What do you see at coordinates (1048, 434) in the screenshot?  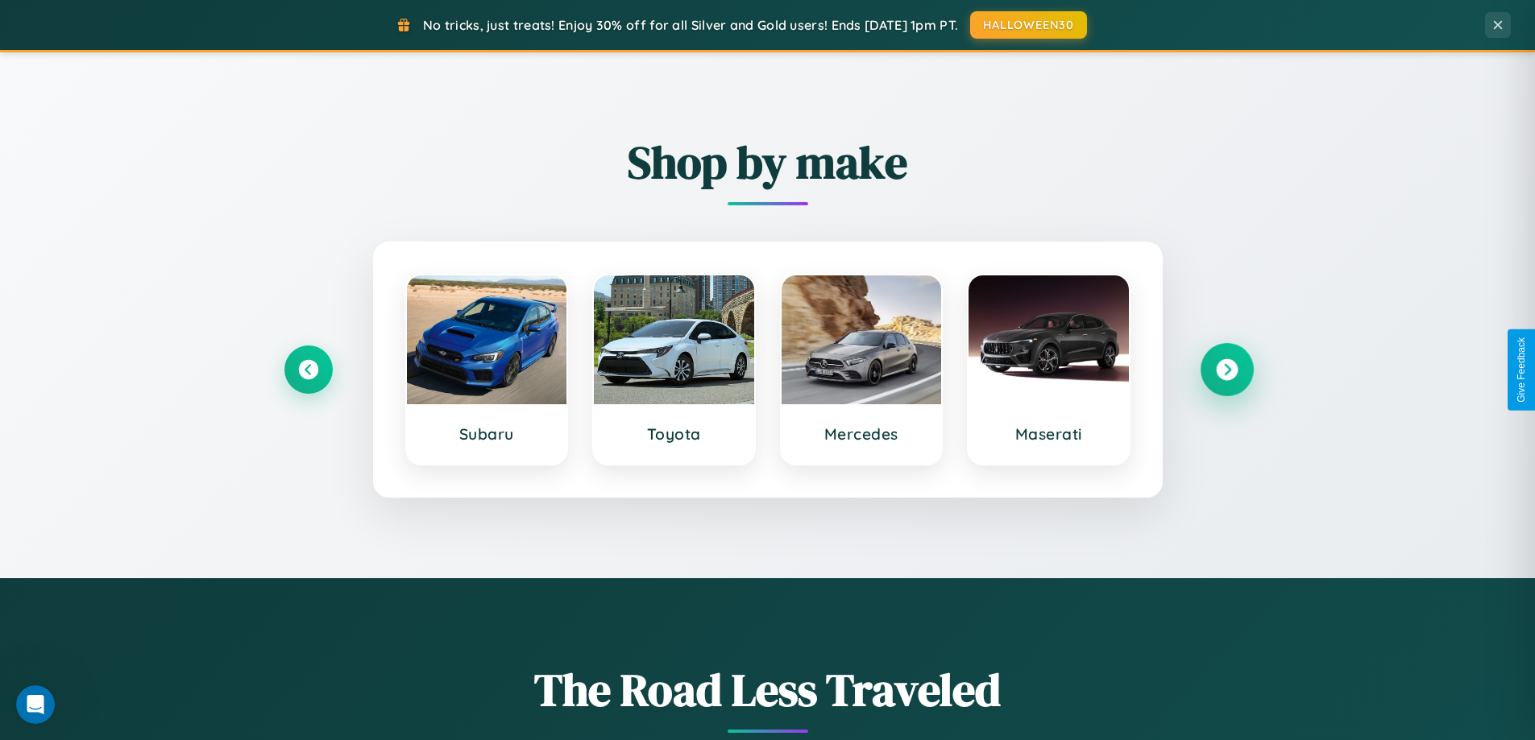 I see `h3: Maserati` at bounding box center [1048, 434].